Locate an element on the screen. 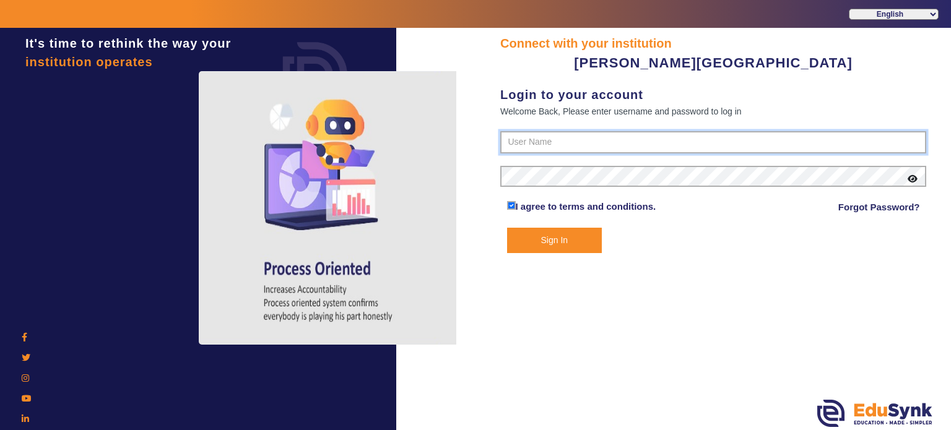  div: Login to your account is located at coordinates (713, 95).